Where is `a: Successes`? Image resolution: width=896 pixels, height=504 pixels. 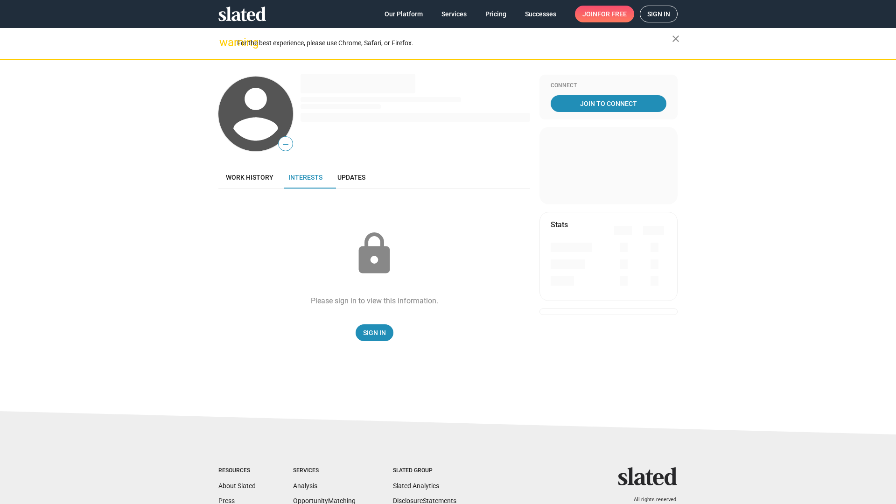 a: Successes is located at coordinates (540, 14).